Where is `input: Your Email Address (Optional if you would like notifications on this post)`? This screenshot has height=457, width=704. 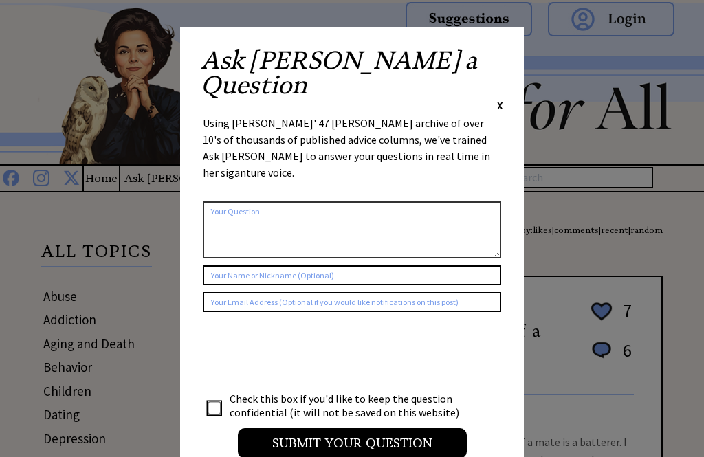
input: Your Email Address (Optional if you would like notifications on this post) is located at coordinates (352, 302).